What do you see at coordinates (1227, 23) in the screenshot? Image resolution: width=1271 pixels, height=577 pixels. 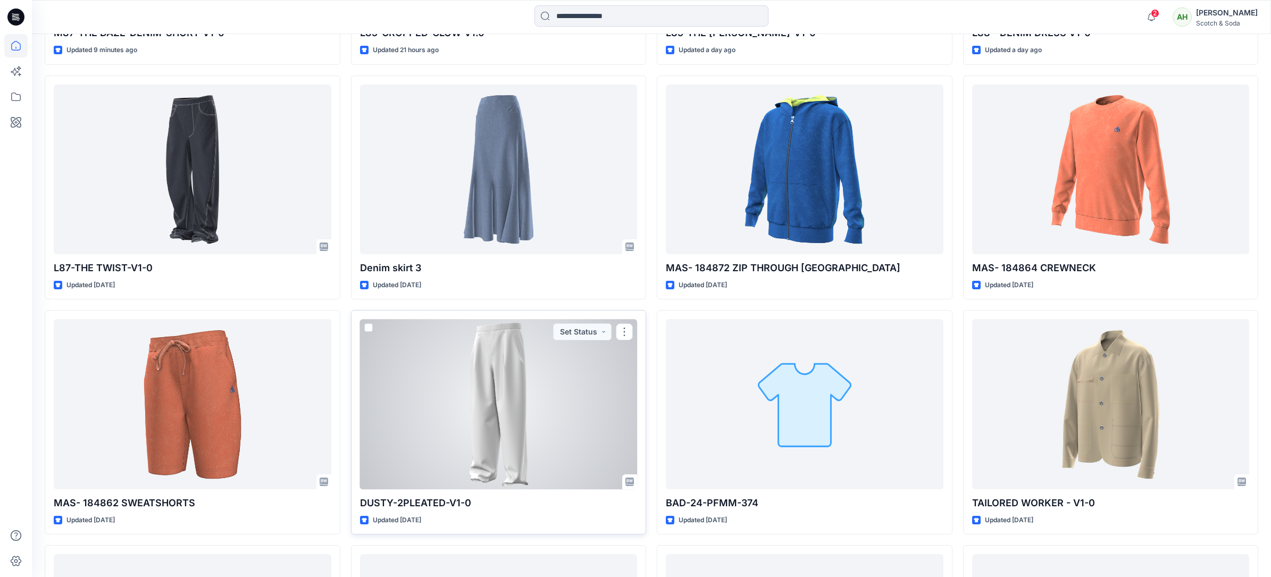 I see `div: Scotch & Soda` at bounding box center [1227, 23].